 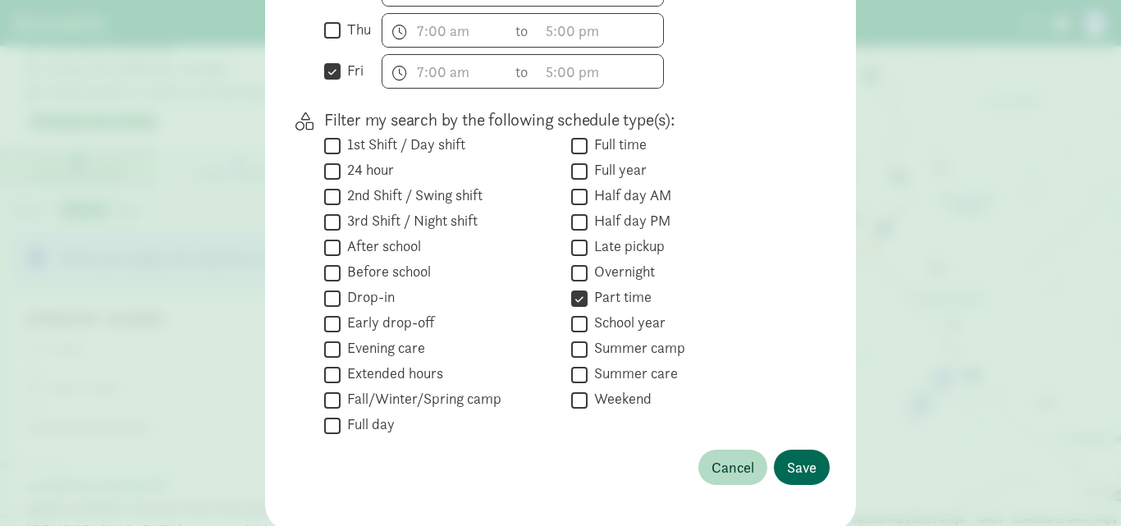 What do you see at coordinates (617, 170) in the screenshot?
I see `label: Full year` at bounding box center [617, 170].